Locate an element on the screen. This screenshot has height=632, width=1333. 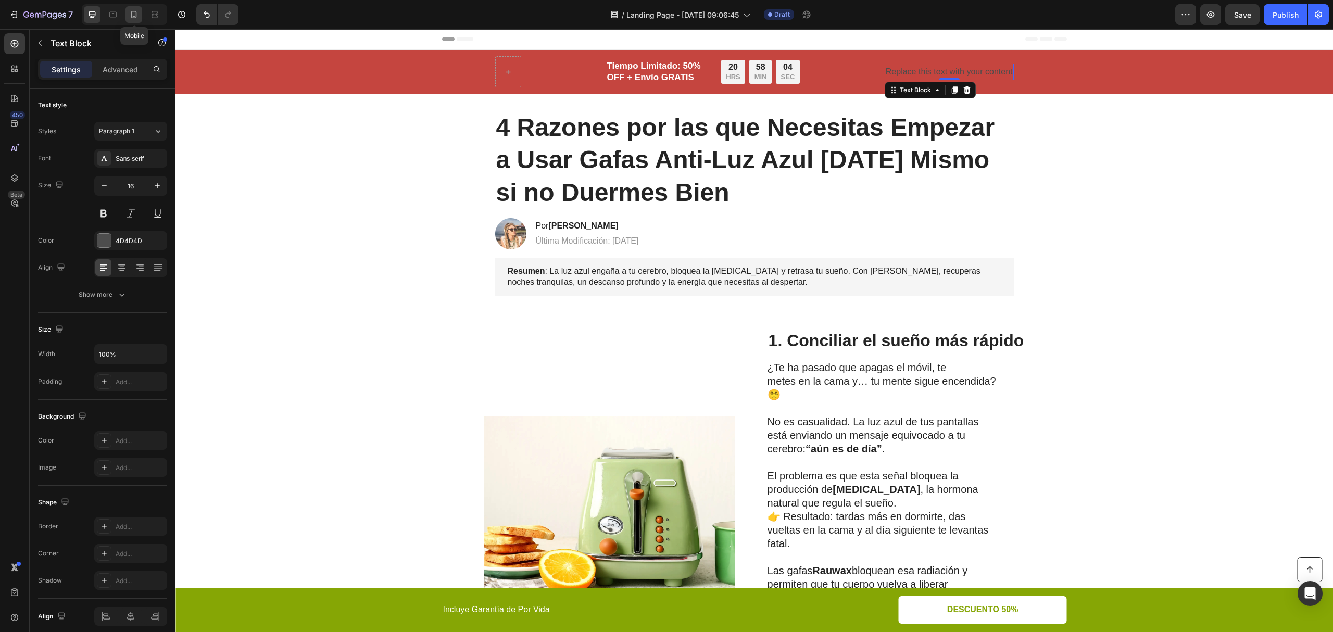
span: Draft is located at coordinates (782, 15).